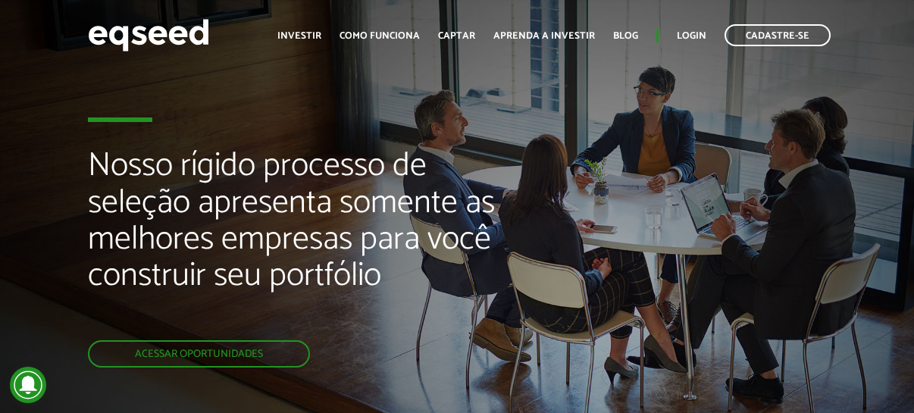 This screenshot has height=413, width=914. What do you see at coordinates (778, 35) in the screenshot?
I see `a: Cadastre-se` at bounding box center [778, 35].